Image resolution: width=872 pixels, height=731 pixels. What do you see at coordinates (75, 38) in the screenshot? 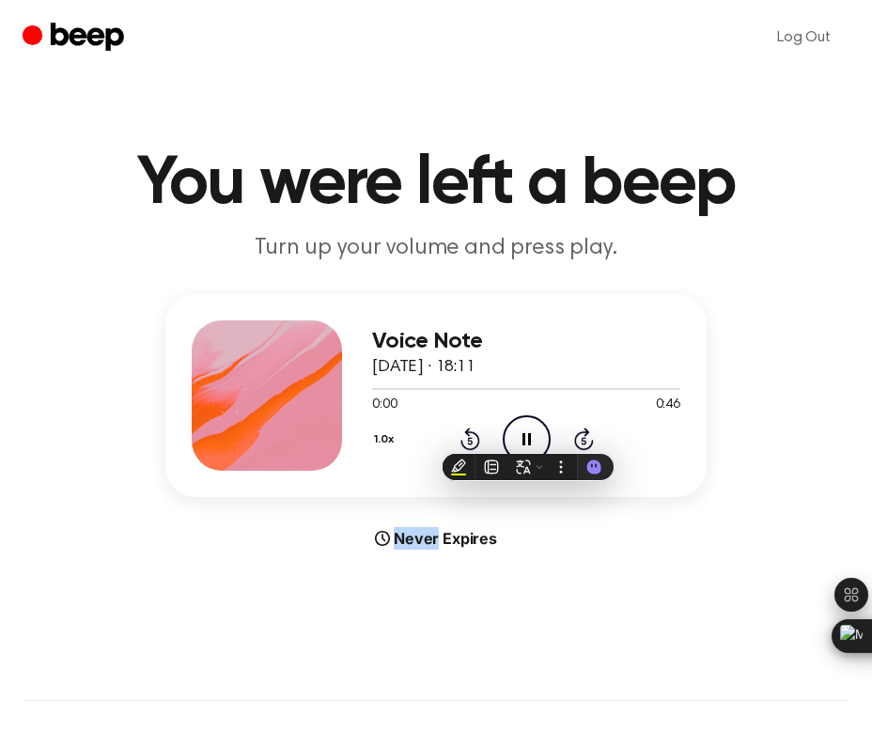
I see `a: Beep` at bounding box center [75, 38].